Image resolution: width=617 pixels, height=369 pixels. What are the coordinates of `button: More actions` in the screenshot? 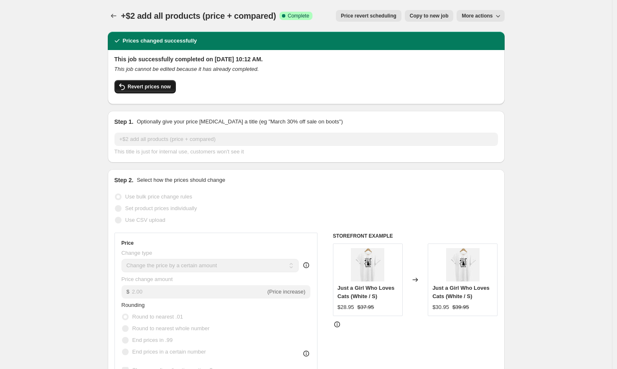 It's located at (480, 16).